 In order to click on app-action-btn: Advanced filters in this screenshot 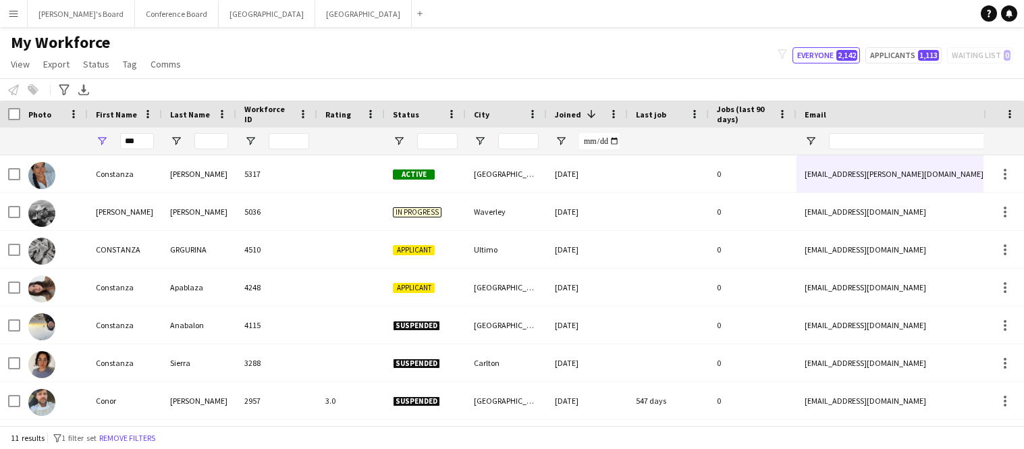, I will do `click(64, 90)`.